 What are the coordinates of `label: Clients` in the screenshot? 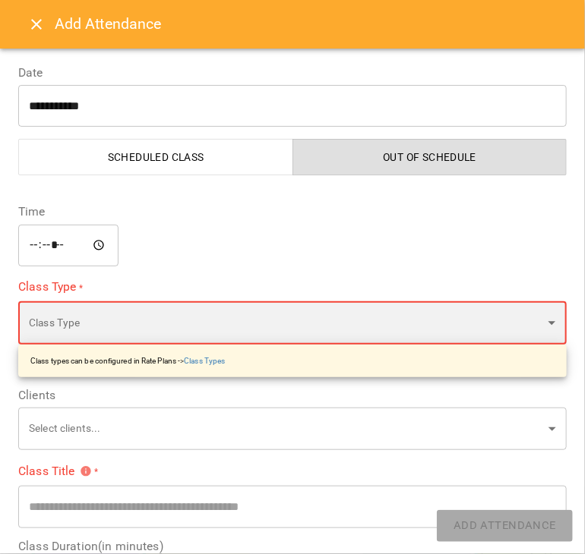 It's located at (292, 396).